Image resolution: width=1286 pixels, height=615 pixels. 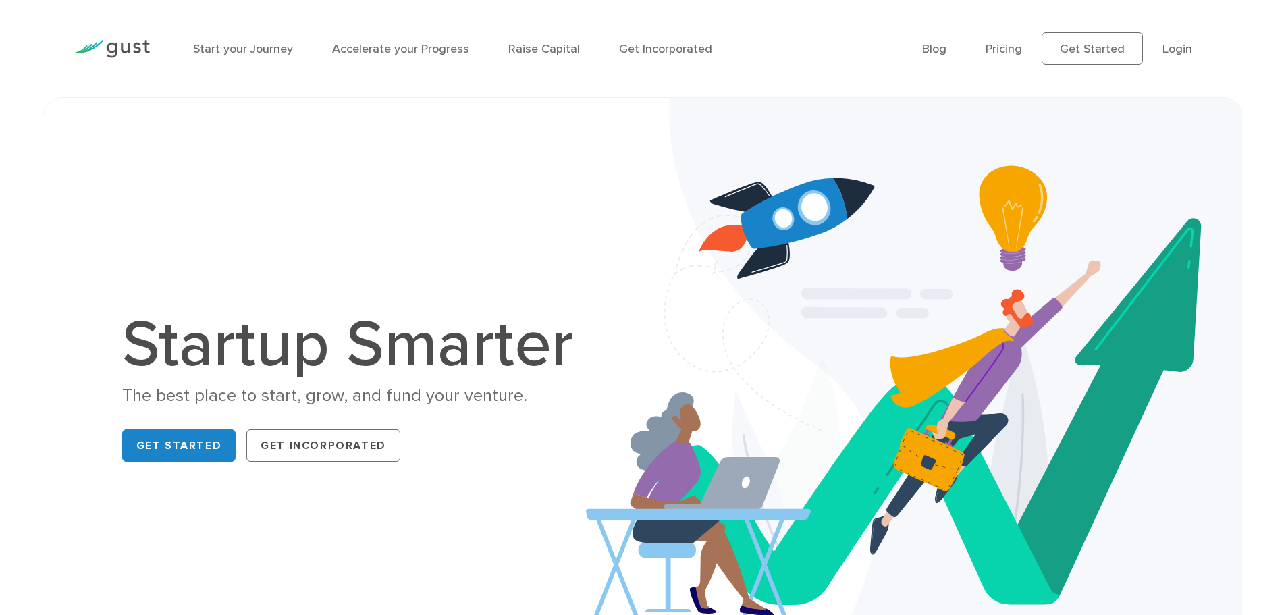 What do you see at coordinates (1177, 49) in the screenshot?
I see `a: Login` at bounding box center [1177, 49].